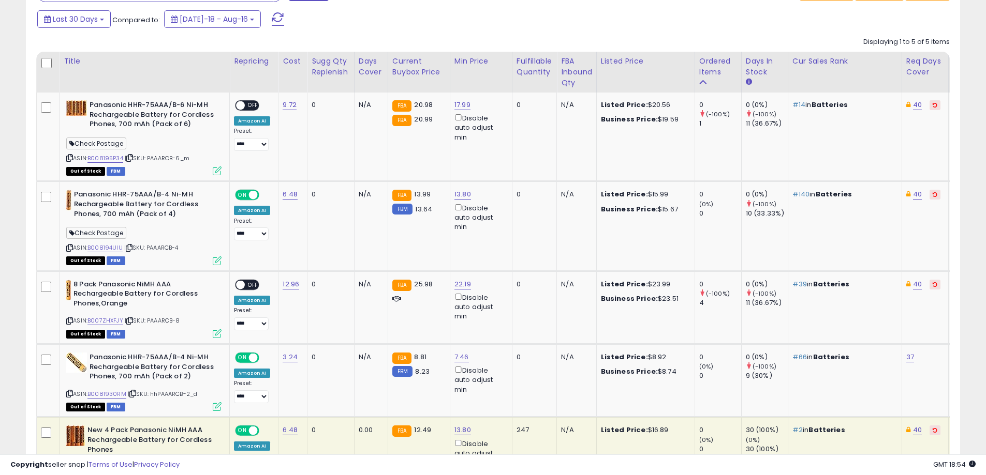  What do you see at coordinates (423, 209) in the screenshot?
I see `span: 13.64` at bounding box center [423, 209].